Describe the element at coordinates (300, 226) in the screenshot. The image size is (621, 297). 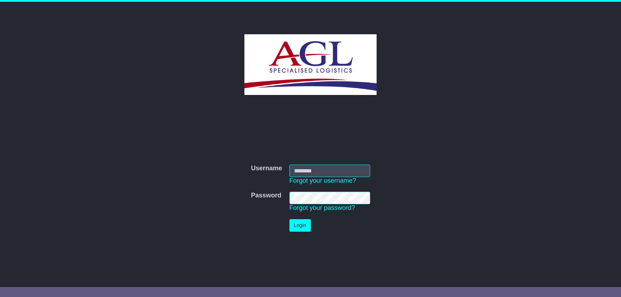
I see `button: Login` at that location.